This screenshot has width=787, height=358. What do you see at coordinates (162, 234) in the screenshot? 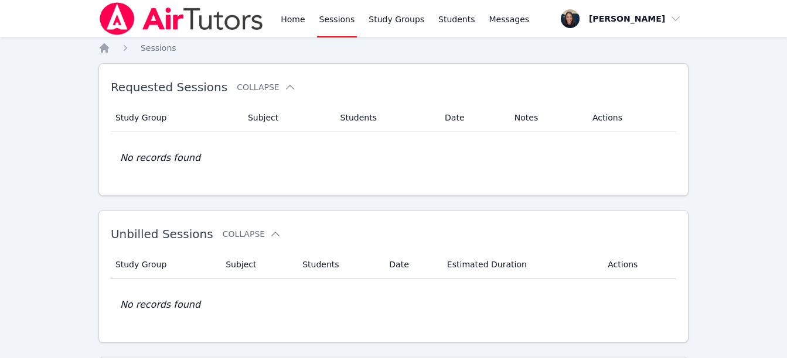
I see `span: Unbilled Sessions` at bounding box center [162, 234].